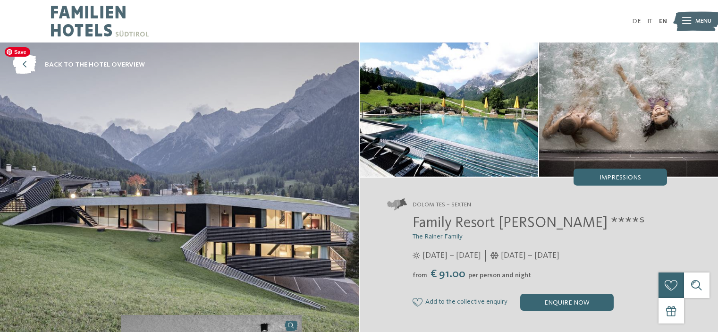  What do you see at coordinates (663, 21) in the screenshot?
I see `a: EN` at bounding box center [663, 21].